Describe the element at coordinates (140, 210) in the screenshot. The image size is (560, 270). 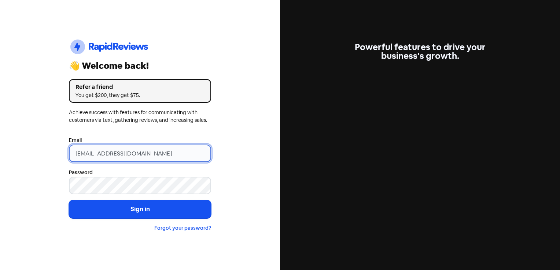
I see `button: Sign in` at that location.